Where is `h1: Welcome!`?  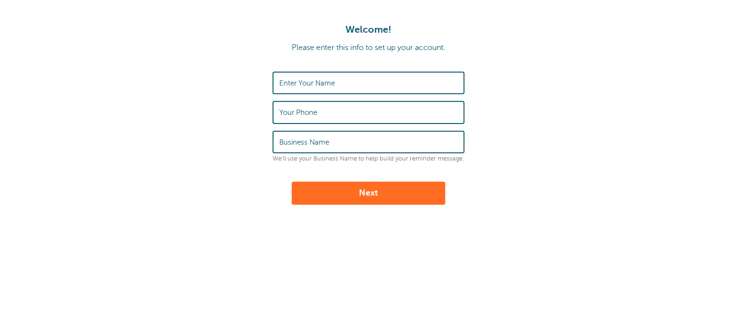
h1: Welcome! is located at coordinates (369, 30).